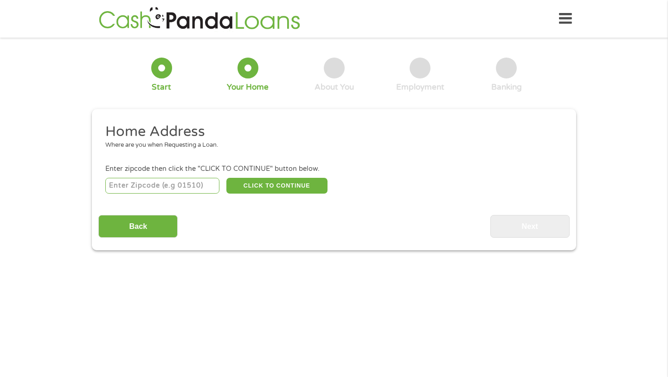  I want to click on img: GetLoanNow Logo, so click(199, 19).